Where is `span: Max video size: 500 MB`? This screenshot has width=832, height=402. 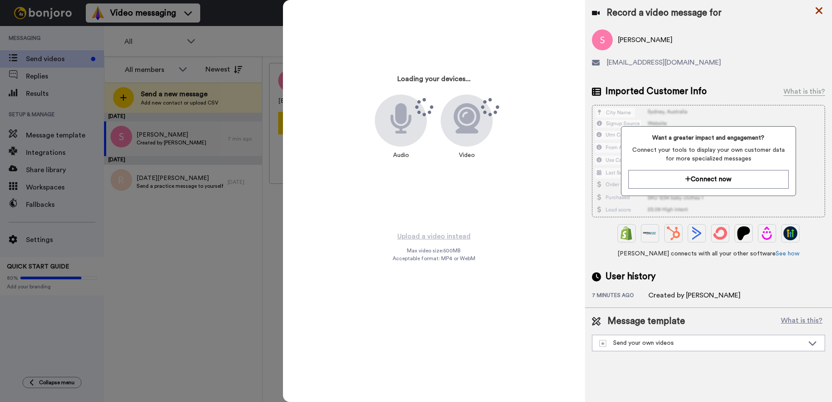
span: Max video size: 500 MB is located at coordinates (434, 250).